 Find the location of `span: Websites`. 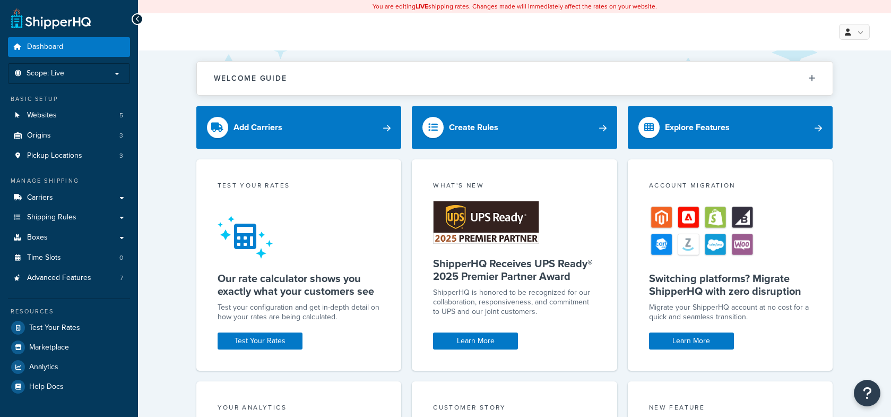

span: Websites is located at coordinates (42, 115).